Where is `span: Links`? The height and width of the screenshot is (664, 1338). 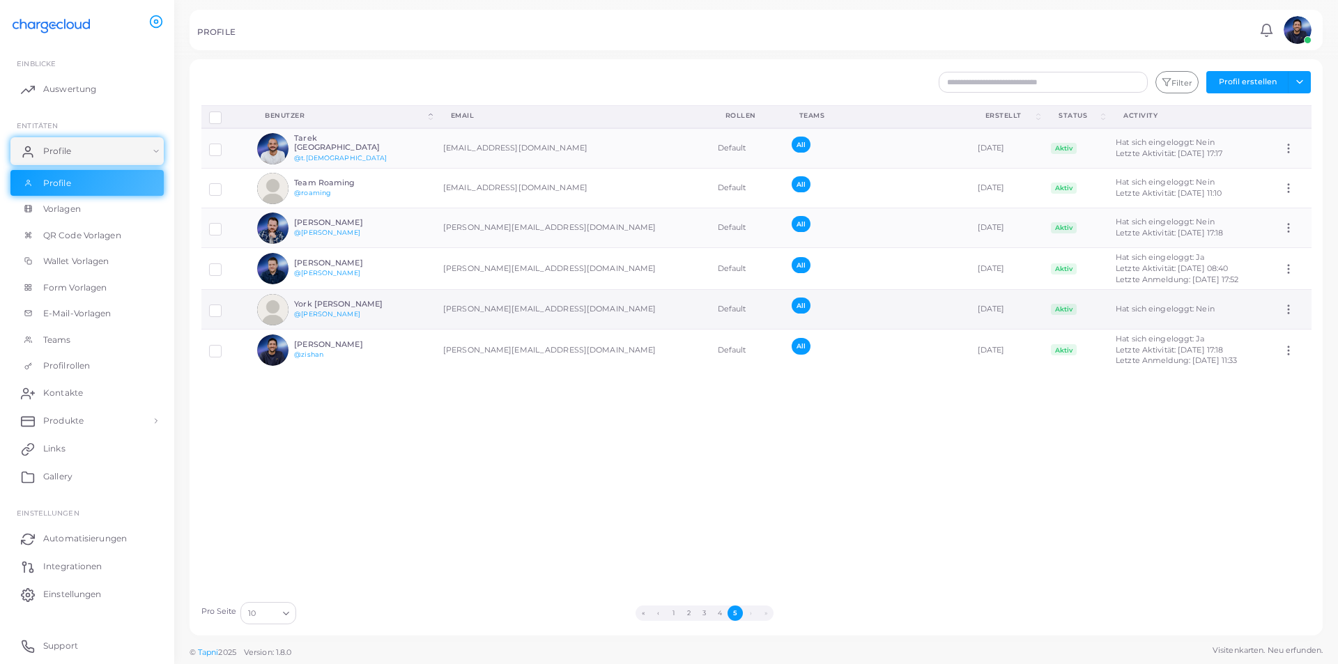
span: Links is located at coordinates (54, 449).